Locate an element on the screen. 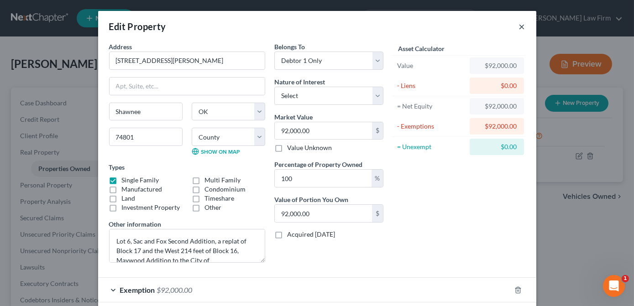  label: Single Family is located at coordinates (141, 180).